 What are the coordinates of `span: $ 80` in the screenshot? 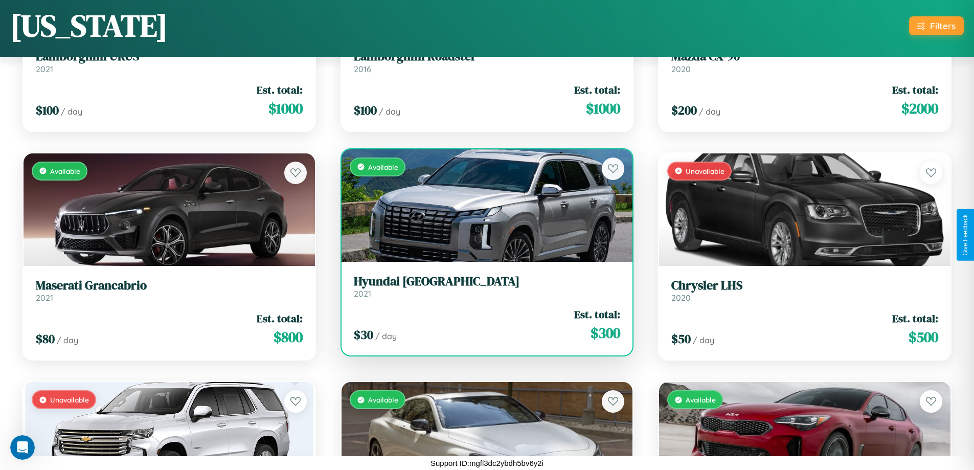 It's located at (45, 338).